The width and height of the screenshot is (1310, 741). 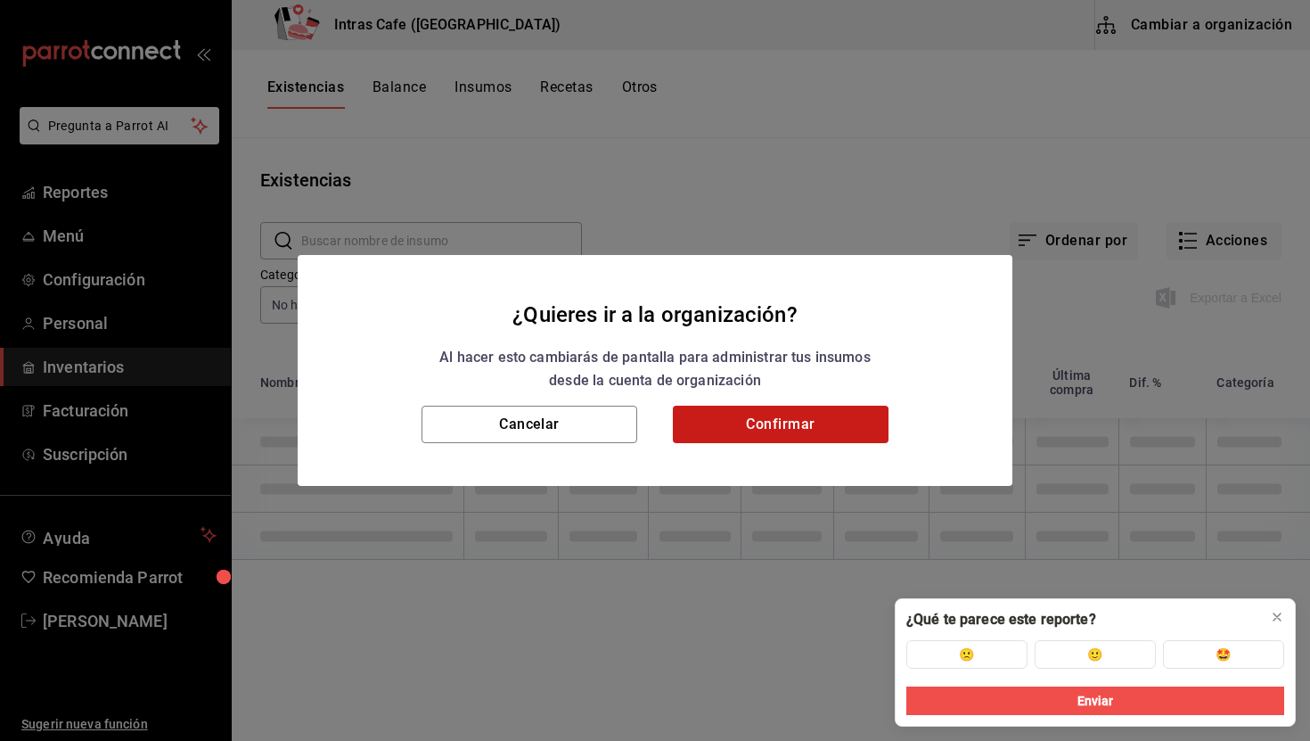 I want to click on span: Enviar, so click(x=1095, y=701).